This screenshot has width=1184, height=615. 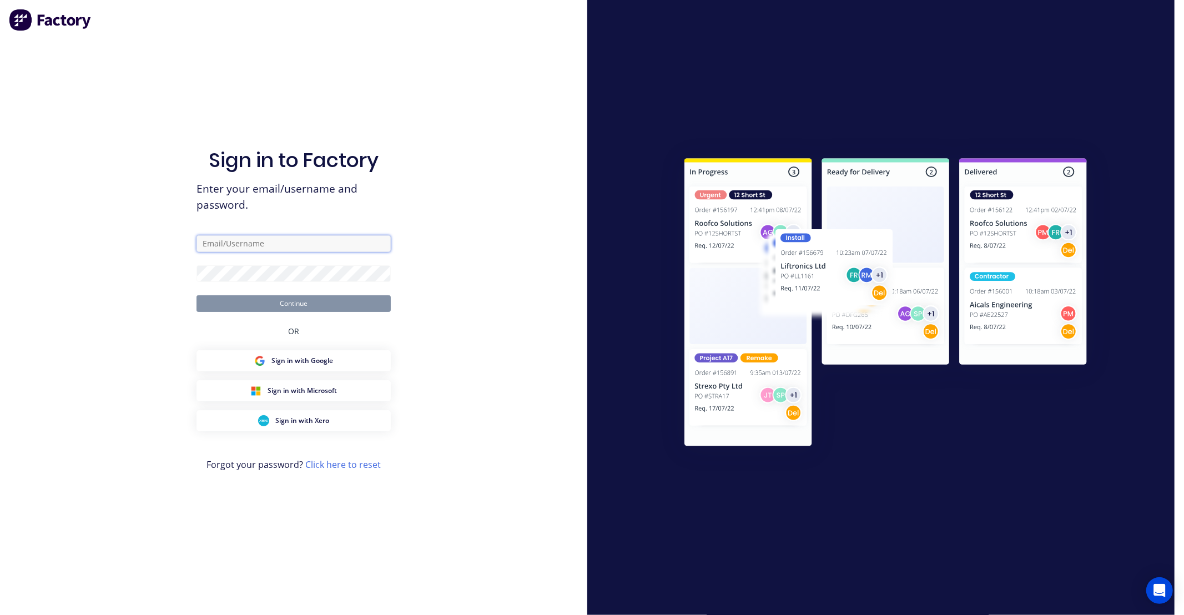 I want to click on img: Microsoft Sign in, so click(x=256, y=391).